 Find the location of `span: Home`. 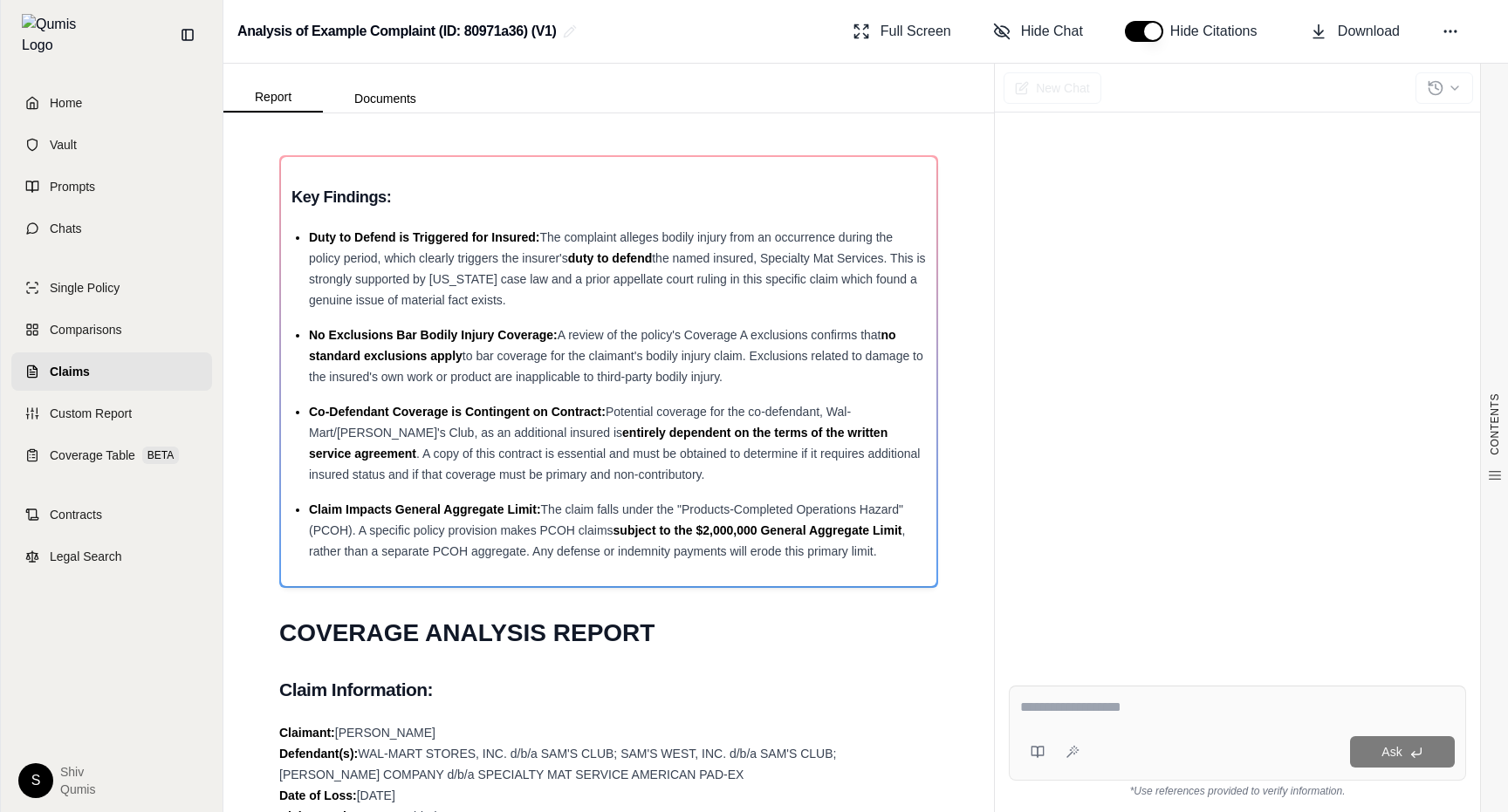

span: Home is located at coordinates (66, 103).